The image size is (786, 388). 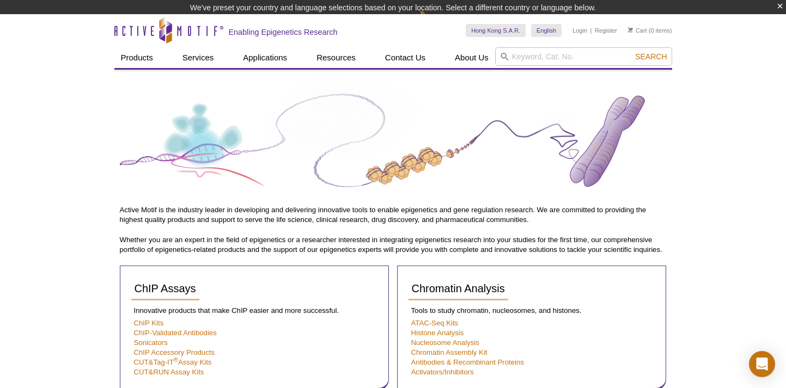 I want to click on p: Active Motif is the industry leader in developing and delivering innovative tools to enable epige..., so click(x=393, y=215).